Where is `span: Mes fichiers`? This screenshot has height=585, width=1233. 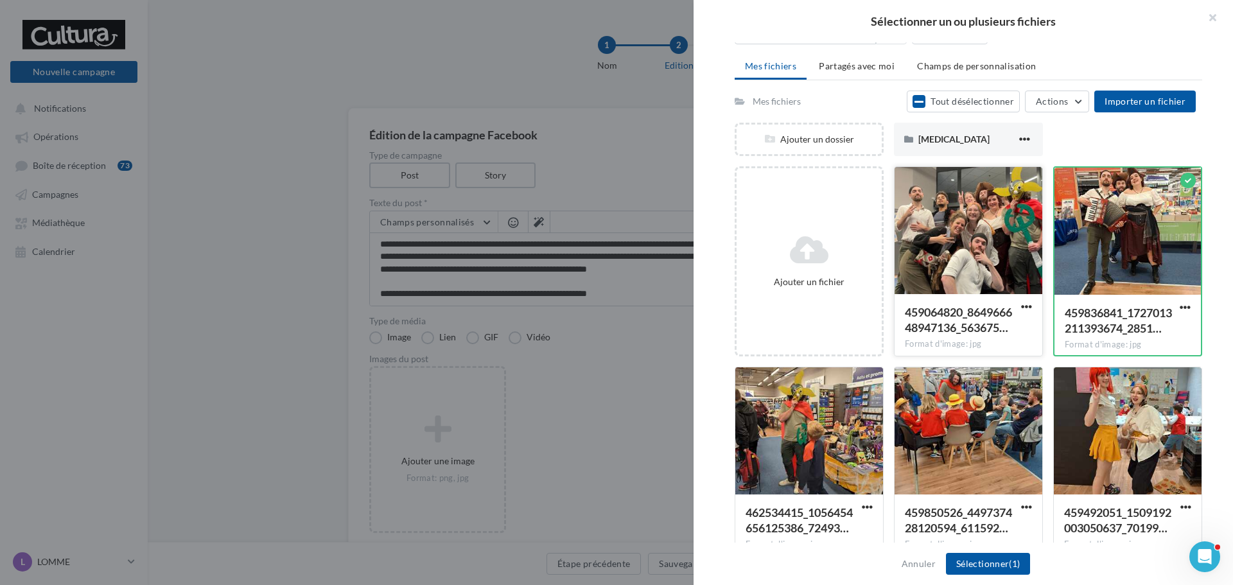
span: Mes fichiers is located at coordinates (771, 65).